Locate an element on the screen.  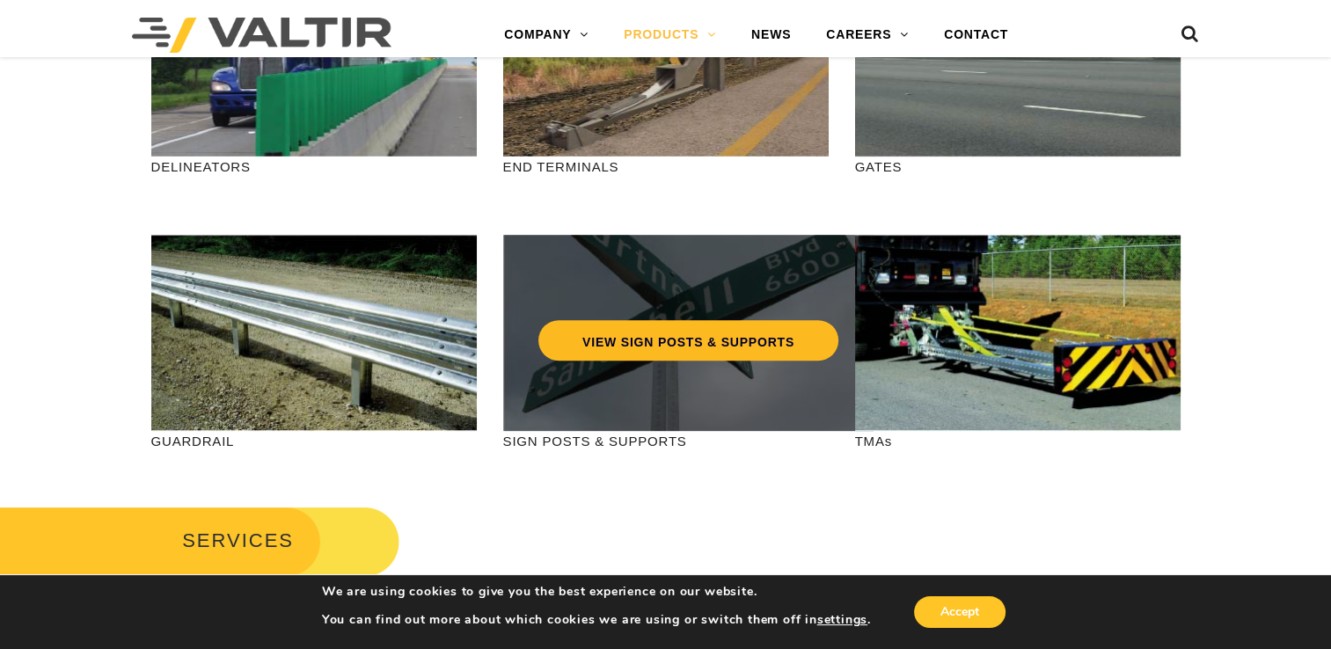
p: END TERMINALS is located at coordinates (666, 166).